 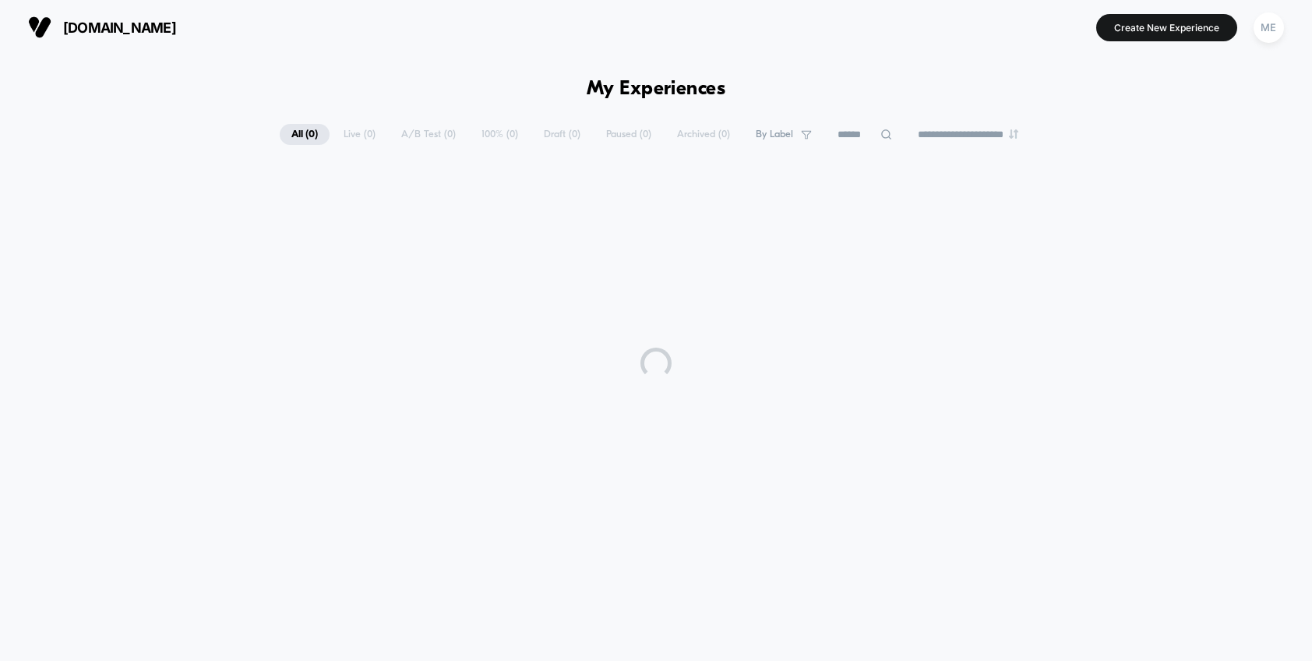 I want to click on h1: My Experiences, so click(x=656, y=89).